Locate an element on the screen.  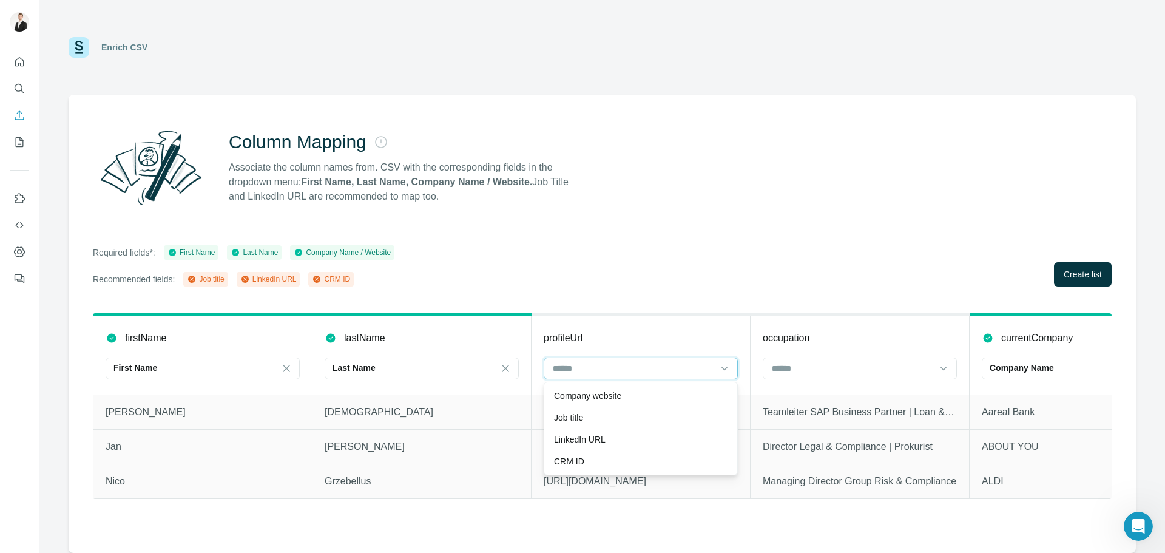
button: Dashboard is located at coordinates (19, 252).